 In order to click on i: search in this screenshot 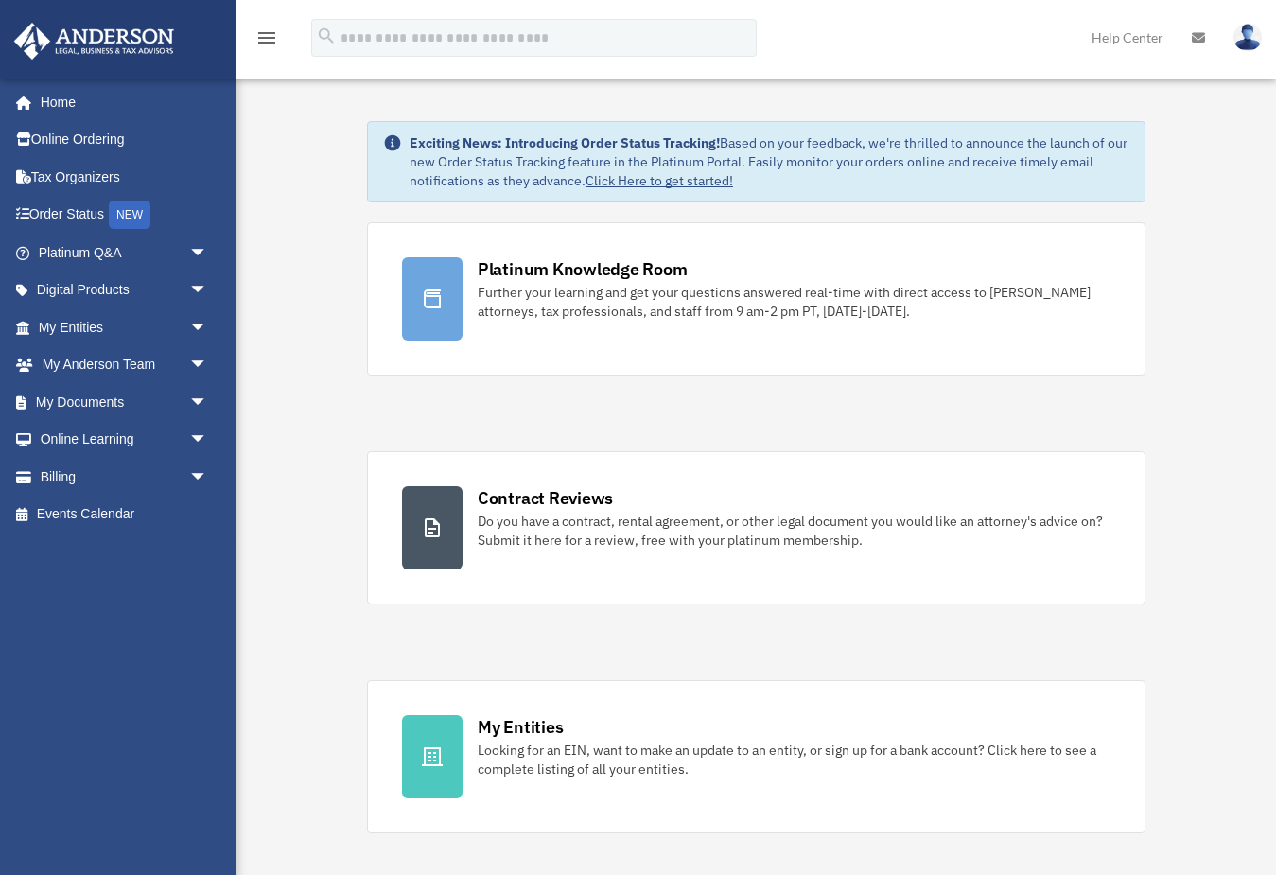, I will do `click(326, 36)`.